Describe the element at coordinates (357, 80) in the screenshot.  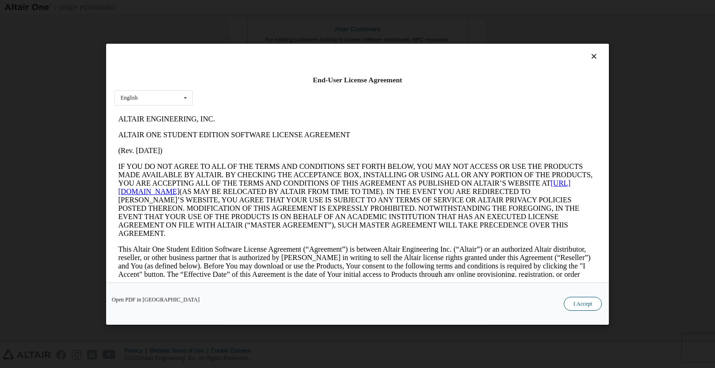
I see `div: End-User License Agreement` at that location.